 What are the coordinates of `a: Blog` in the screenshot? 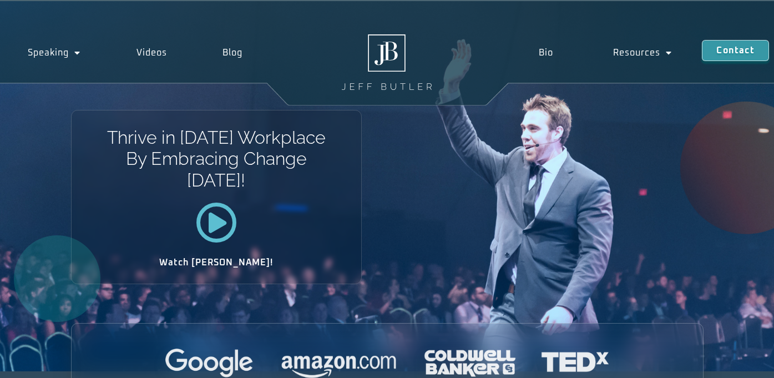 It's located at (232, 53).